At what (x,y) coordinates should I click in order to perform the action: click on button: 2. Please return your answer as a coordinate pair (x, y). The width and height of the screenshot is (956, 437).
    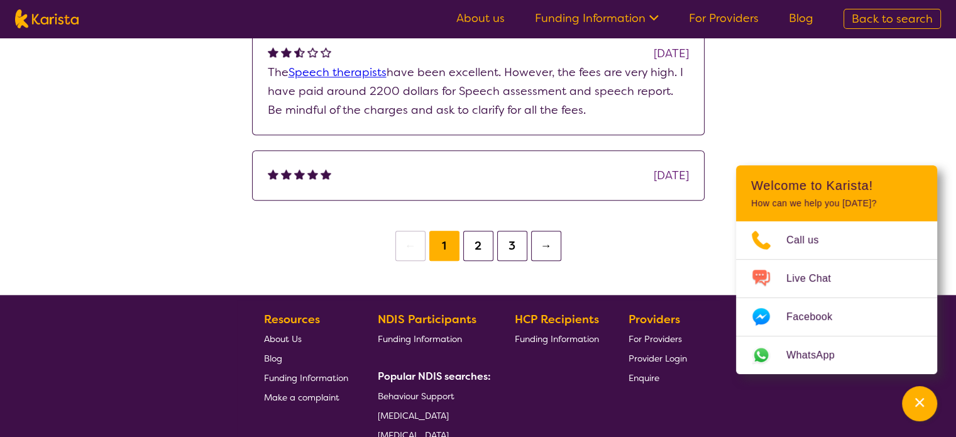
    Looking at the image, I should click on (478, 246).